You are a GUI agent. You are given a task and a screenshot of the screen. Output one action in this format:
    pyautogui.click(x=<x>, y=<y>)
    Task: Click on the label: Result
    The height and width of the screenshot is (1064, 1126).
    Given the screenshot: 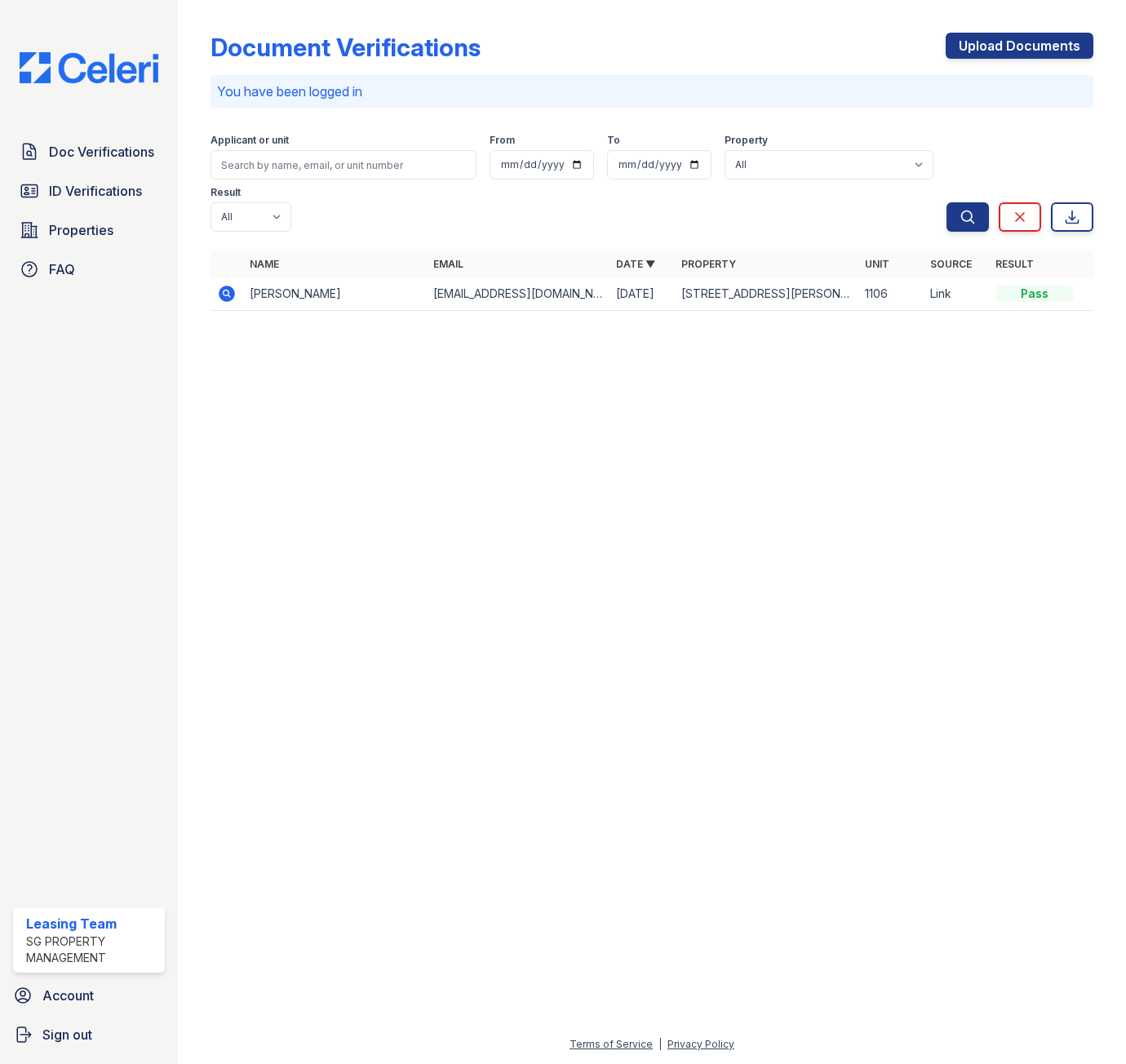 What is the action you would take?
    pyautogui.click(x=225, y=192)
    